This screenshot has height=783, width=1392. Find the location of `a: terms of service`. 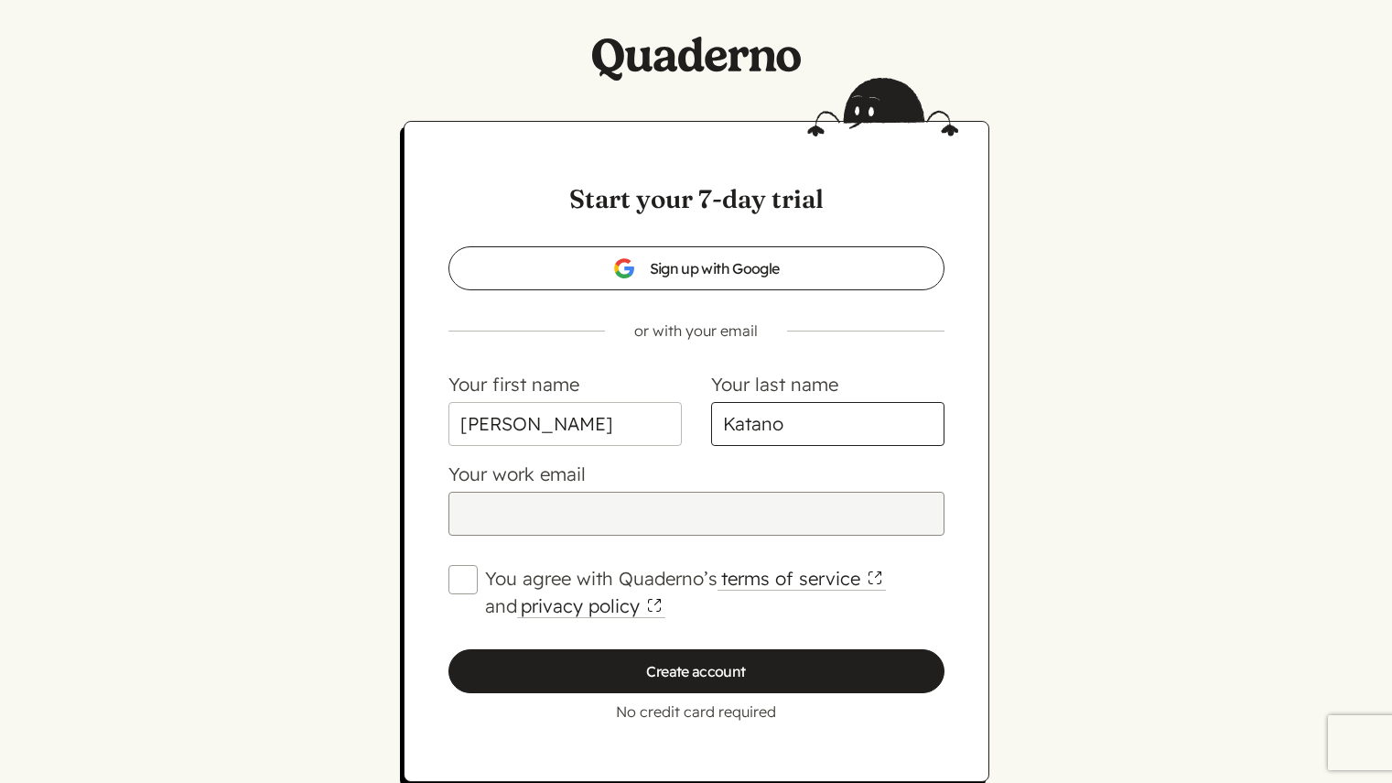

a: terms of service is located at coordinates (802, 579).